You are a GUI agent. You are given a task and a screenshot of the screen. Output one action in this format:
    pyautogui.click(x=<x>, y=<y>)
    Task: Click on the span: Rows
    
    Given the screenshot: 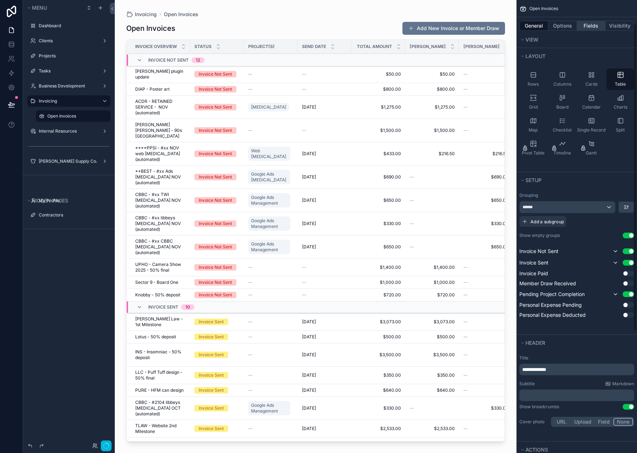 What is the action you would take?
    pyautogui.click(x=533, y=84)
    